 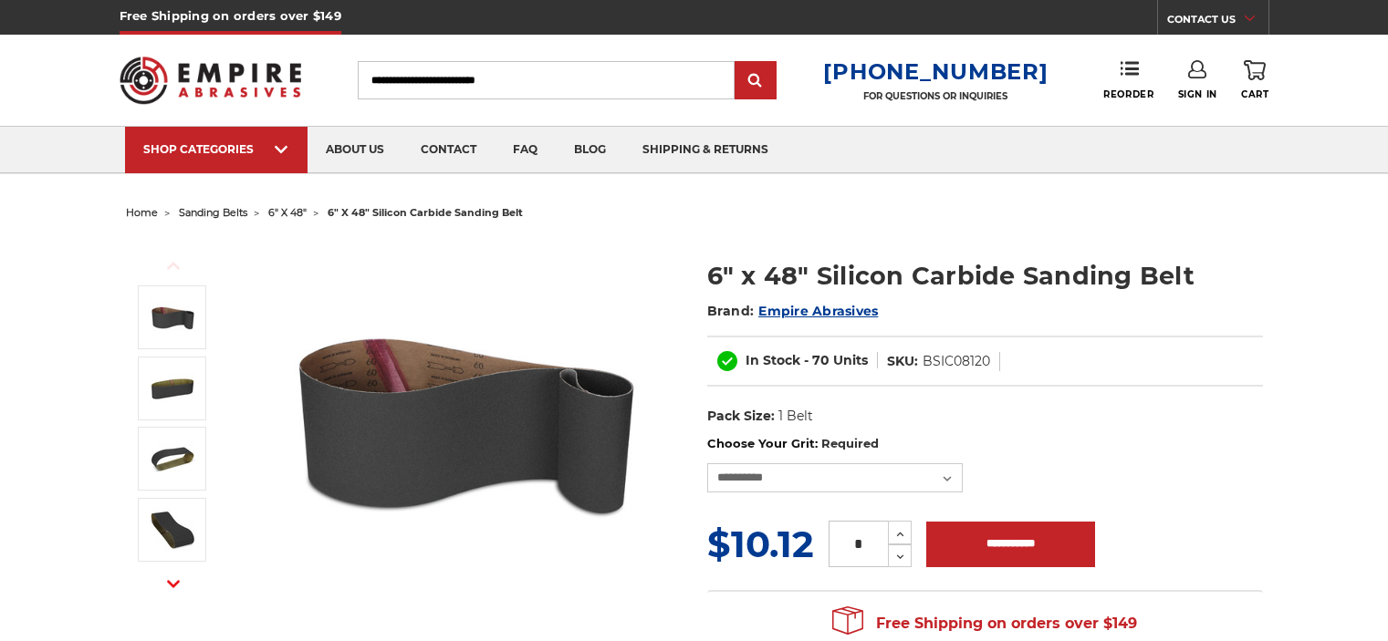 What do you see at coordinates (773, 360) in the screenshot?
I see `span: In Stock` at bounding box center [773, 360].